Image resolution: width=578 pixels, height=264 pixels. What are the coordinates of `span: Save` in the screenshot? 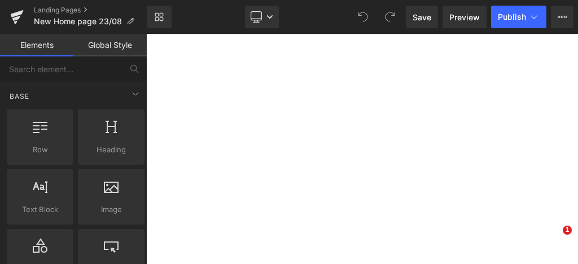 It's located at (422, 17).